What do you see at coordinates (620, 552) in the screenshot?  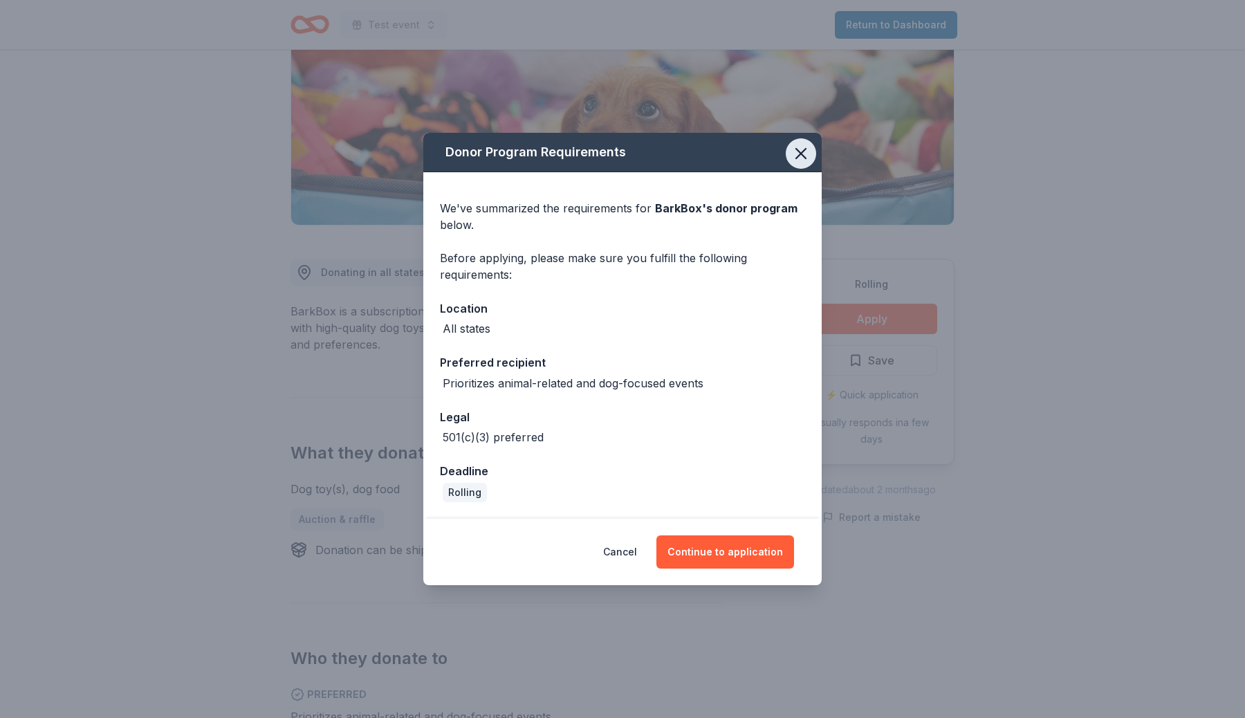 I see `button: Cancel` at bounding box center [620, 552].